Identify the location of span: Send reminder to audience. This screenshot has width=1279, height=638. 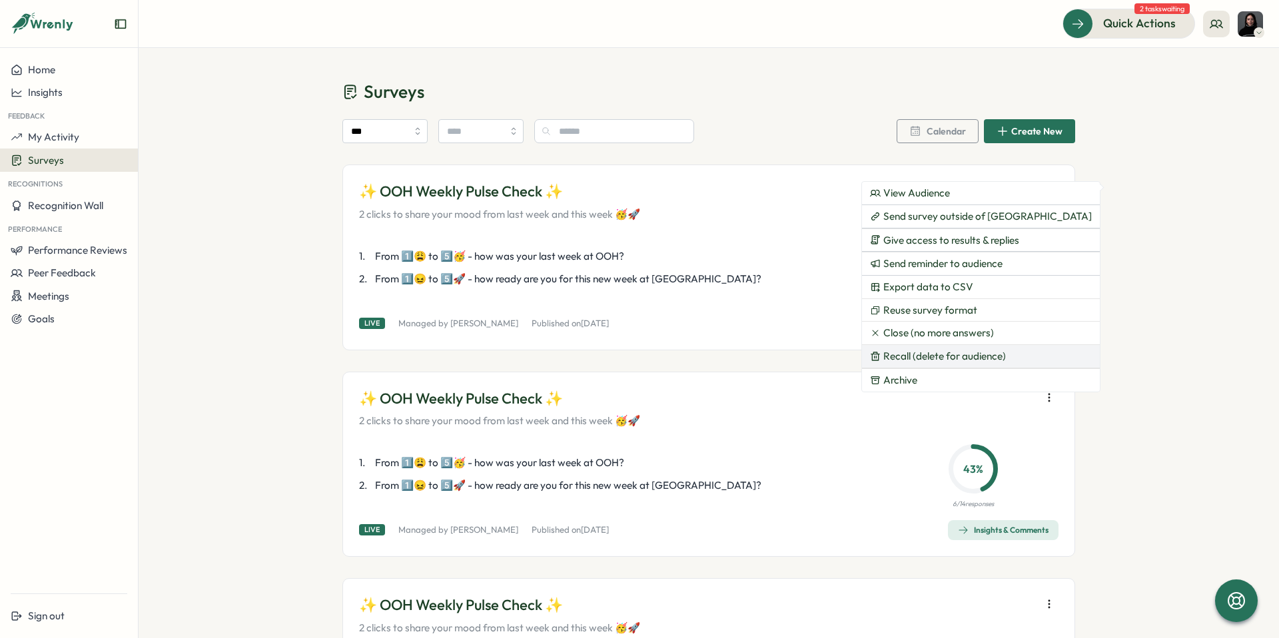
(942, 264).